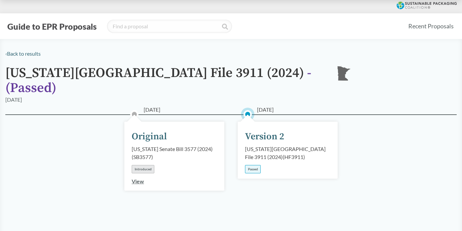 This screenshot has width=462, height=231. Describe the element at coordinates (252, 169) in the screenshot. I see `div: Passed` at that location.